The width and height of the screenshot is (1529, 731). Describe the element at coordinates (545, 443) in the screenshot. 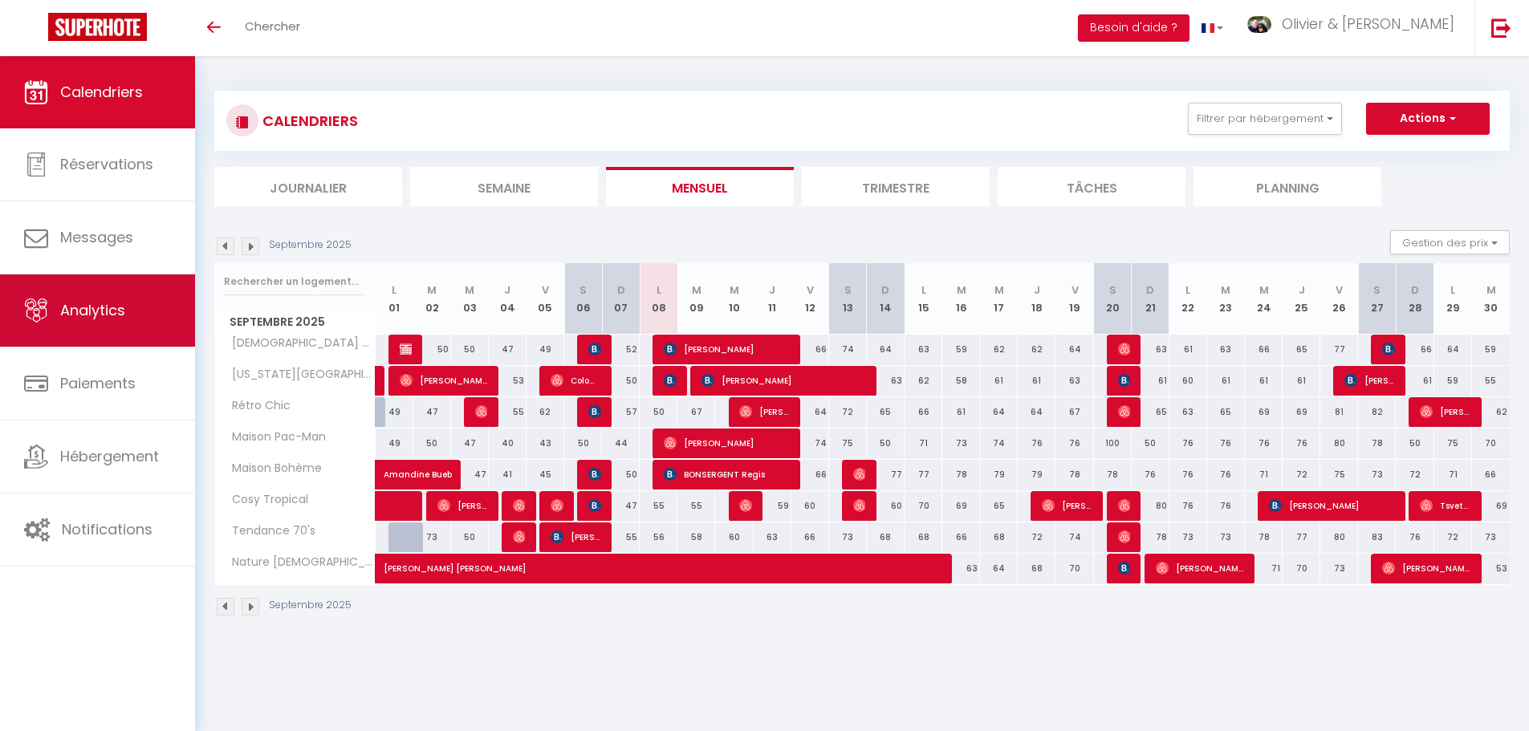

I see `div: 43` at that location.